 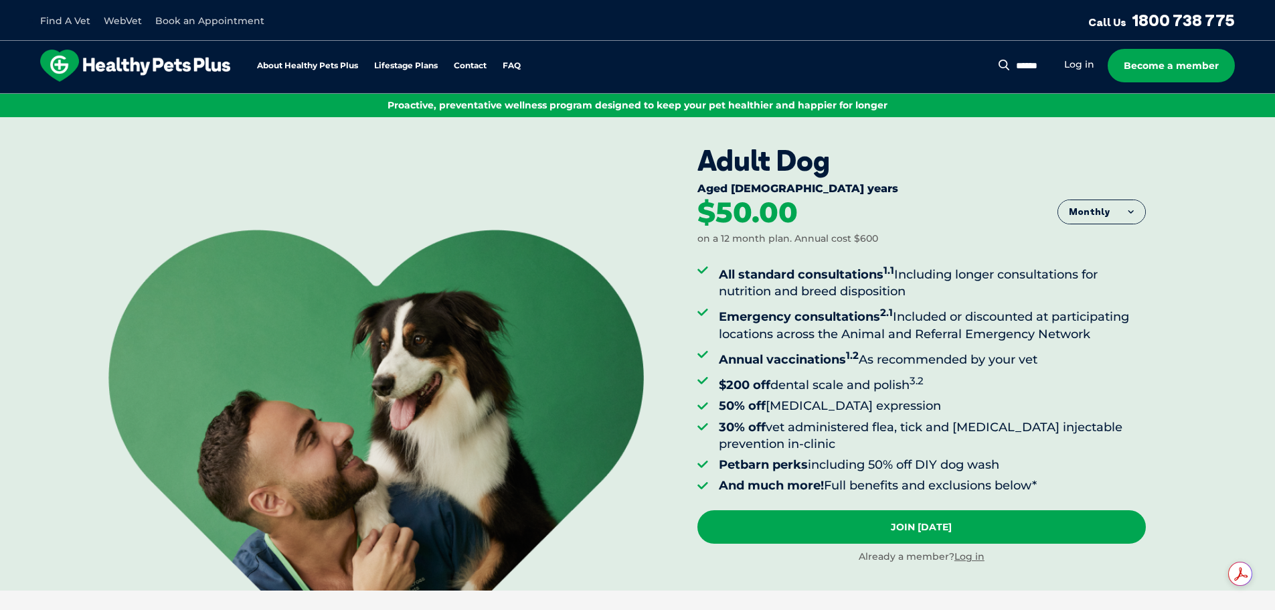 What do you see at coordinates (889, 270) in the screenshot?
I see `sup: 1.1` at bounding box center [889, 270].